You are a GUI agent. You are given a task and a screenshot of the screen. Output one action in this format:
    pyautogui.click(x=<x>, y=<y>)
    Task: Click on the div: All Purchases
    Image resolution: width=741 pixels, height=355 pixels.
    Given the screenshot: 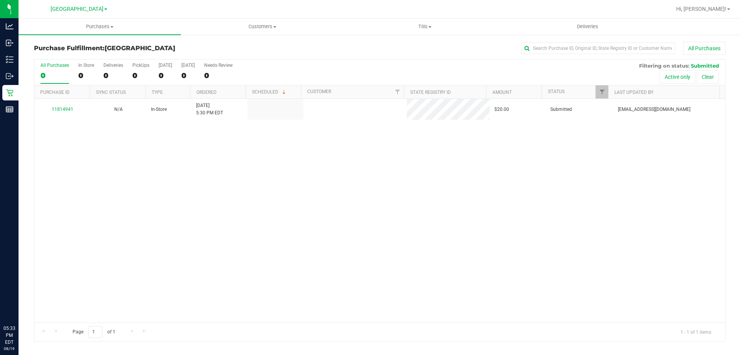 What is the action you would take?
    pyautogui.click(x=55, y=65)
    